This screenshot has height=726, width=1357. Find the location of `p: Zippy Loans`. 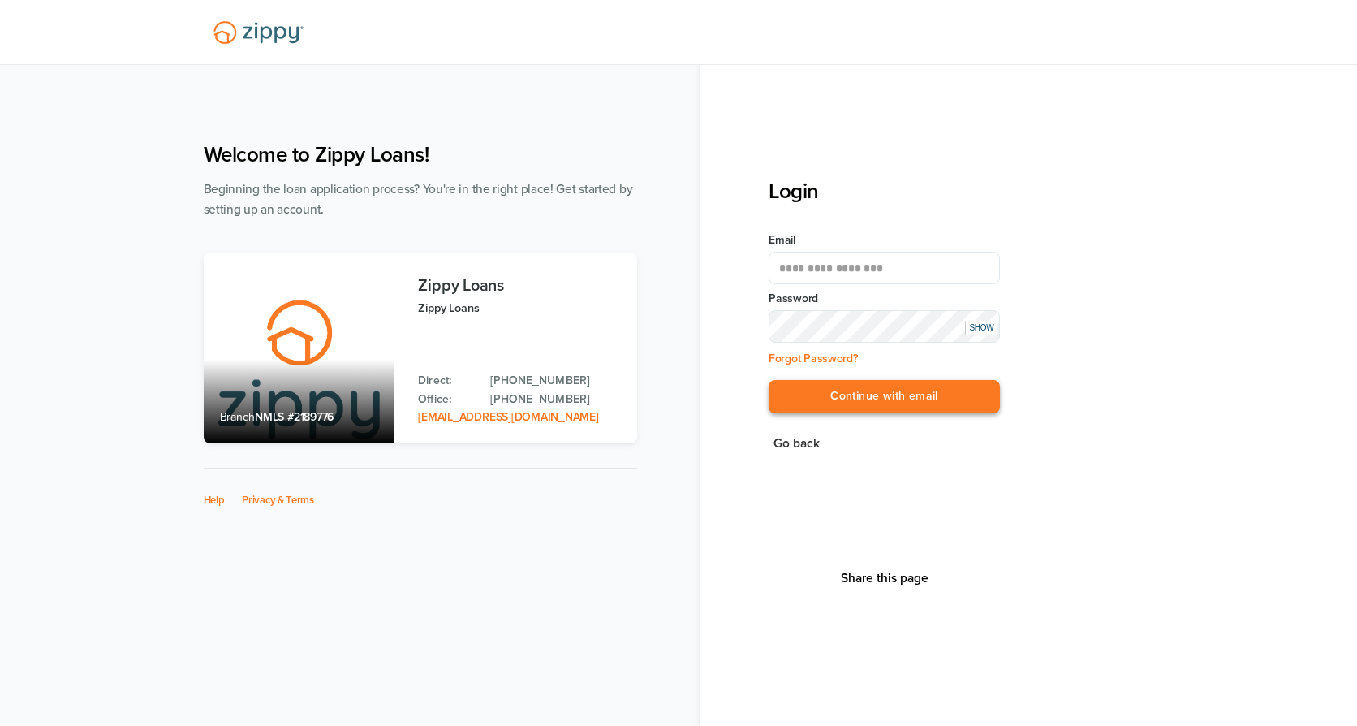

p: Zippy Loans is located at coordinates (519, 308).